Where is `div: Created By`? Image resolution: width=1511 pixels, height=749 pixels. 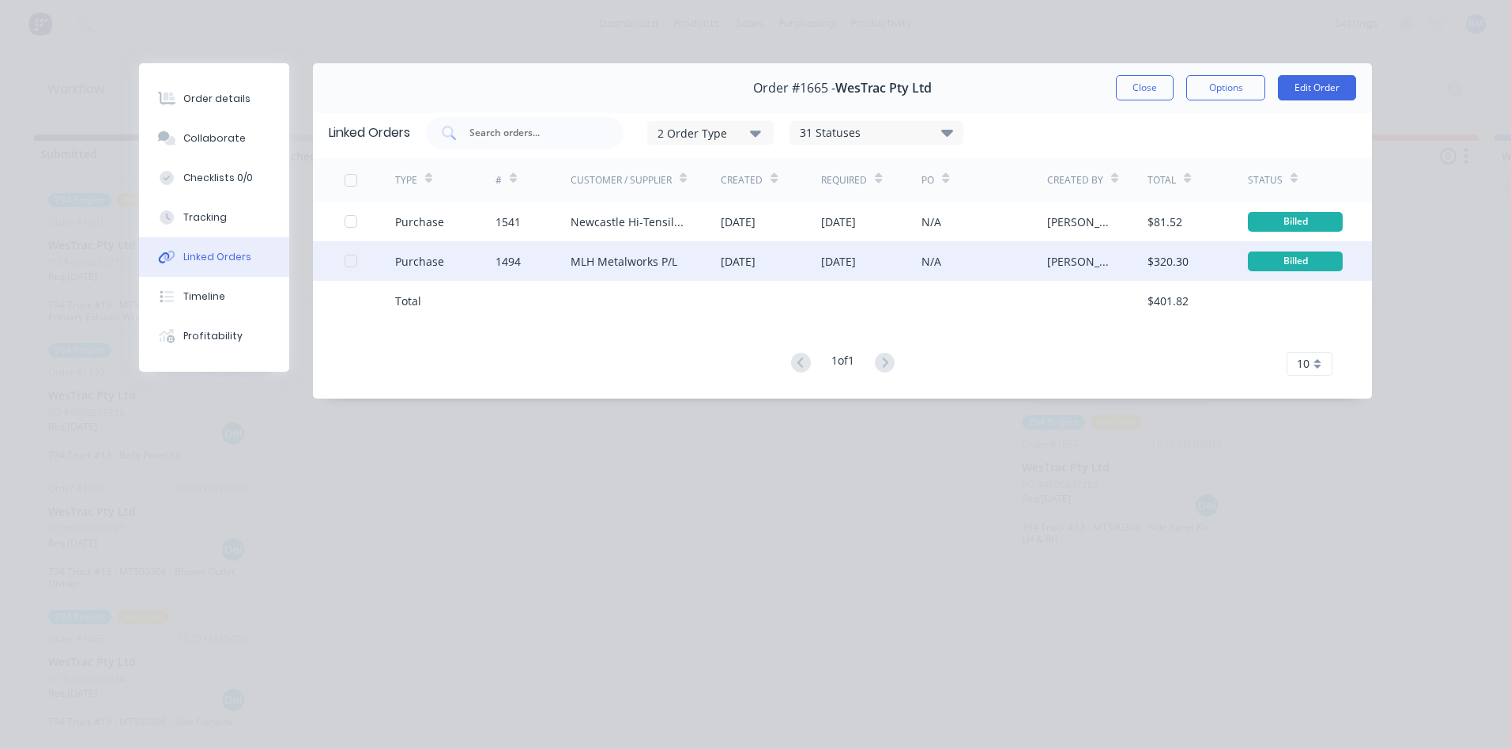 div: Created By is located at coordinates (1075, 180).